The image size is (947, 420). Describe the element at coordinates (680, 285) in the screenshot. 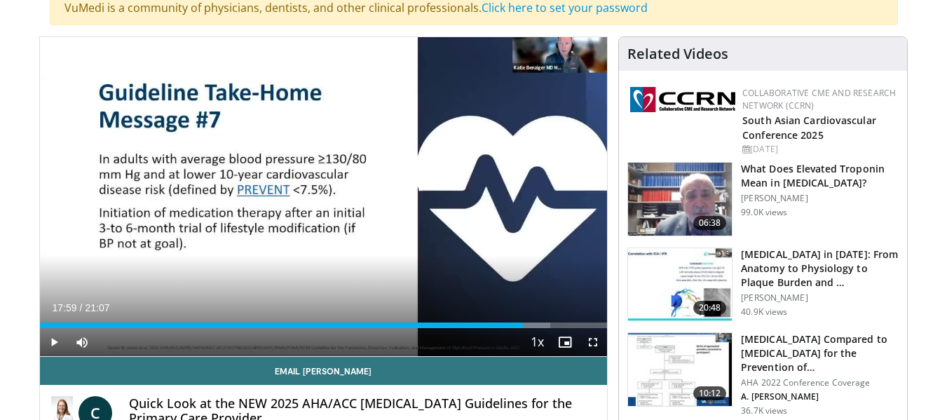

I see `img: 823da73b-7a00-425d-bb7f-45c8b03b10c3.150x105_q85_crop-smart_upscale.jpg` at that location.